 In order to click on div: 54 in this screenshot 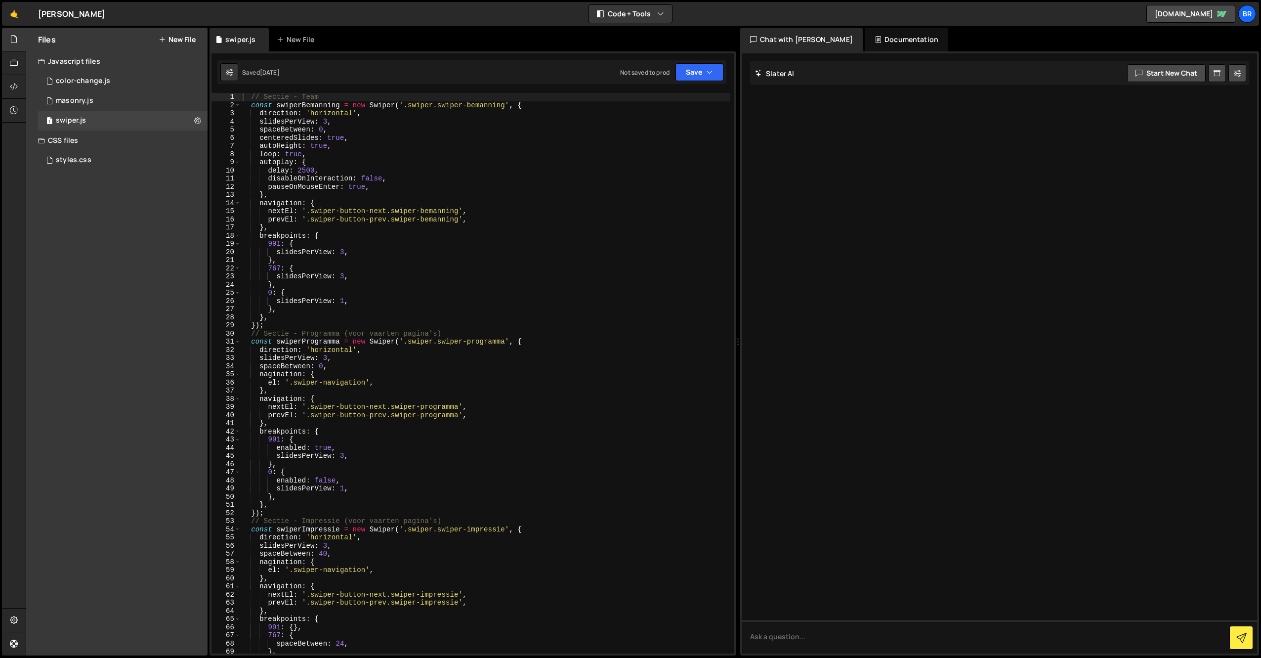, I will do `click(226, 529)`.